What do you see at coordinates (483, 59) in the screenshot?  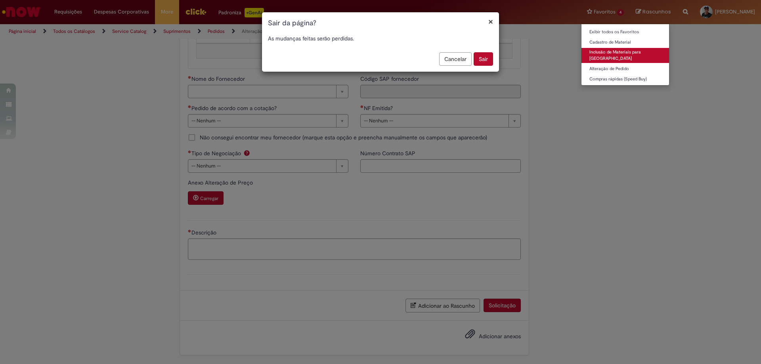 I see `button: Sair` at bounding box center [483, 59].